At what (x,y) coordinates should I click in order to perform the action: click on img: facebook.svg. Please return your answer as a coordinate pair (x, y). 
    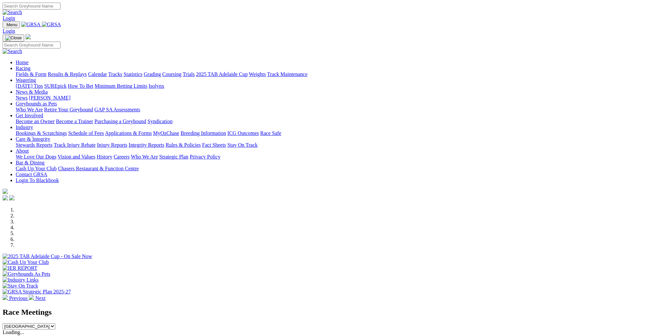
    Looking at the image, I should click on (5, 198).